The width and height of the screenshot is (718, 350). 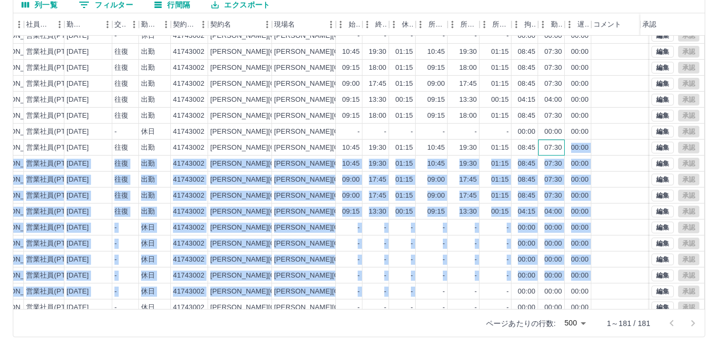 I want to click on div: 10:45, so click(x=436, y=147).